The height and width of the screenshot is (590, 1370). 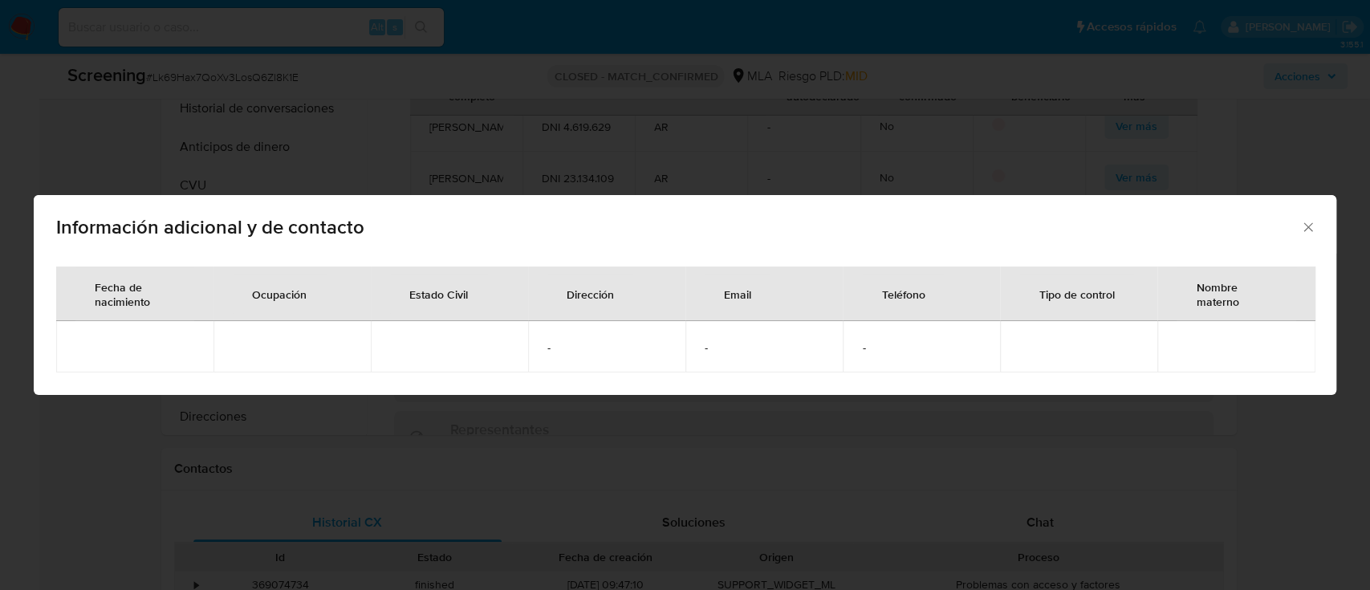 I want to click on div: Ocupación, so click(x=279, y=294).